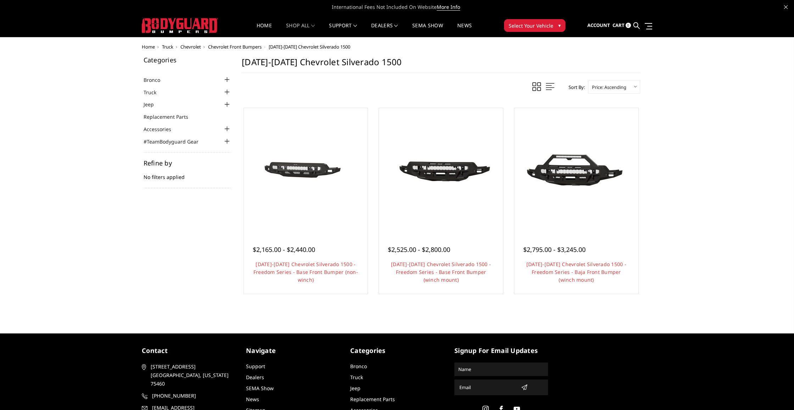  I want to click on a: Account, so click(598, 26).